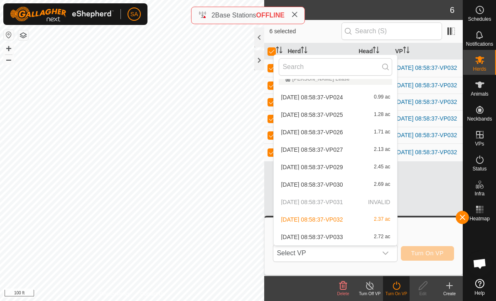  What do you see at coordinates (9, 35) in the screenshot?
I see `button: Reset Map` at bounding box center [9, 35].